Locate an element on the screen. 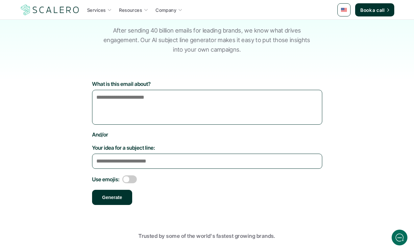  p: Book a call is located at coordinates (372, 10).